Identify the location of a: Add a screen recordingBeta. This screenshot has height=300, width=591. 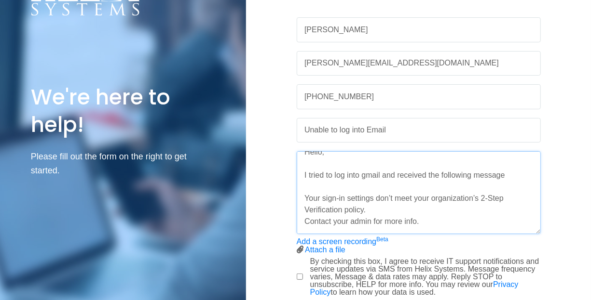
(342, 242).